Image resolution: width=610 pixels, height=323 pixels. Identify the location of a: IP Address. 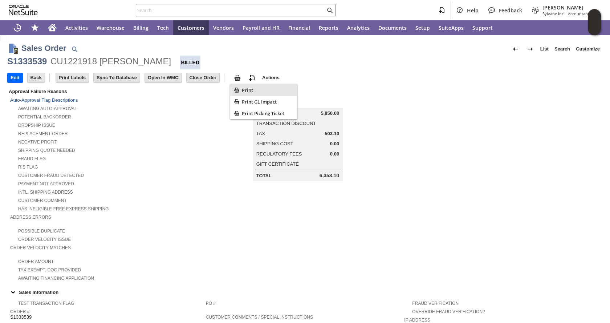
(417, 320).